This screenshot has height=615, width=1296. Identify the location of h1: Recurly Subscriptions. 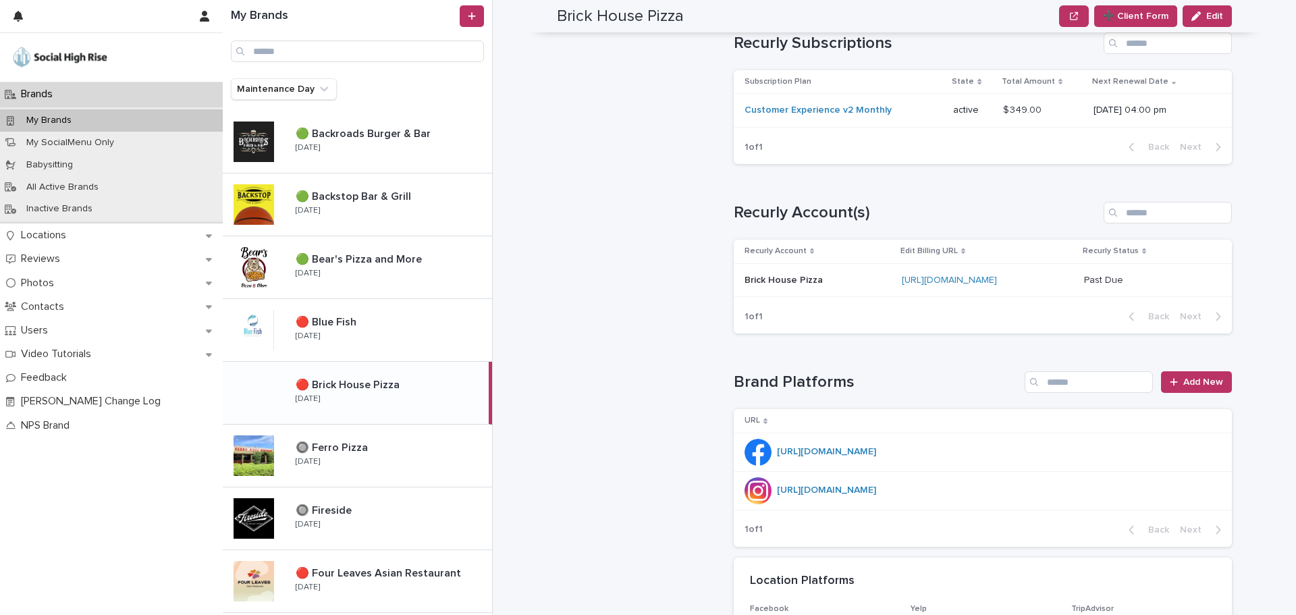
(916, 43).